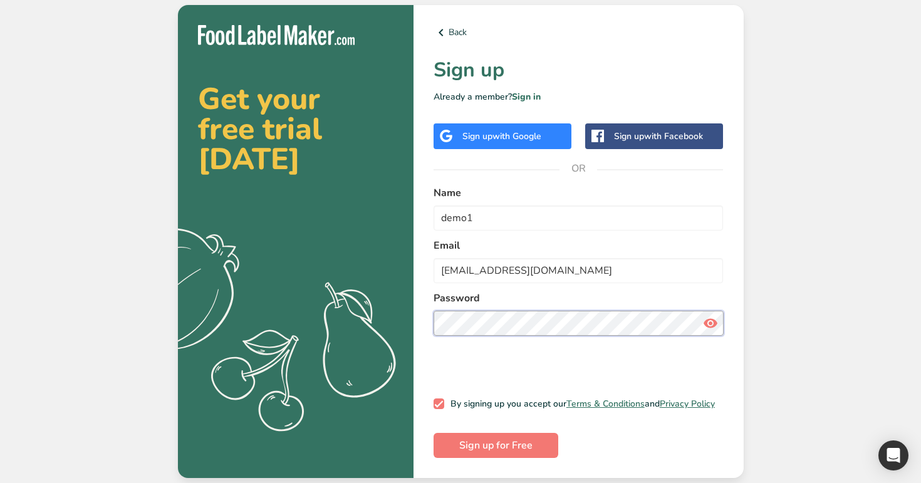  I want to click on input: email@example.com, so click(579, 271).